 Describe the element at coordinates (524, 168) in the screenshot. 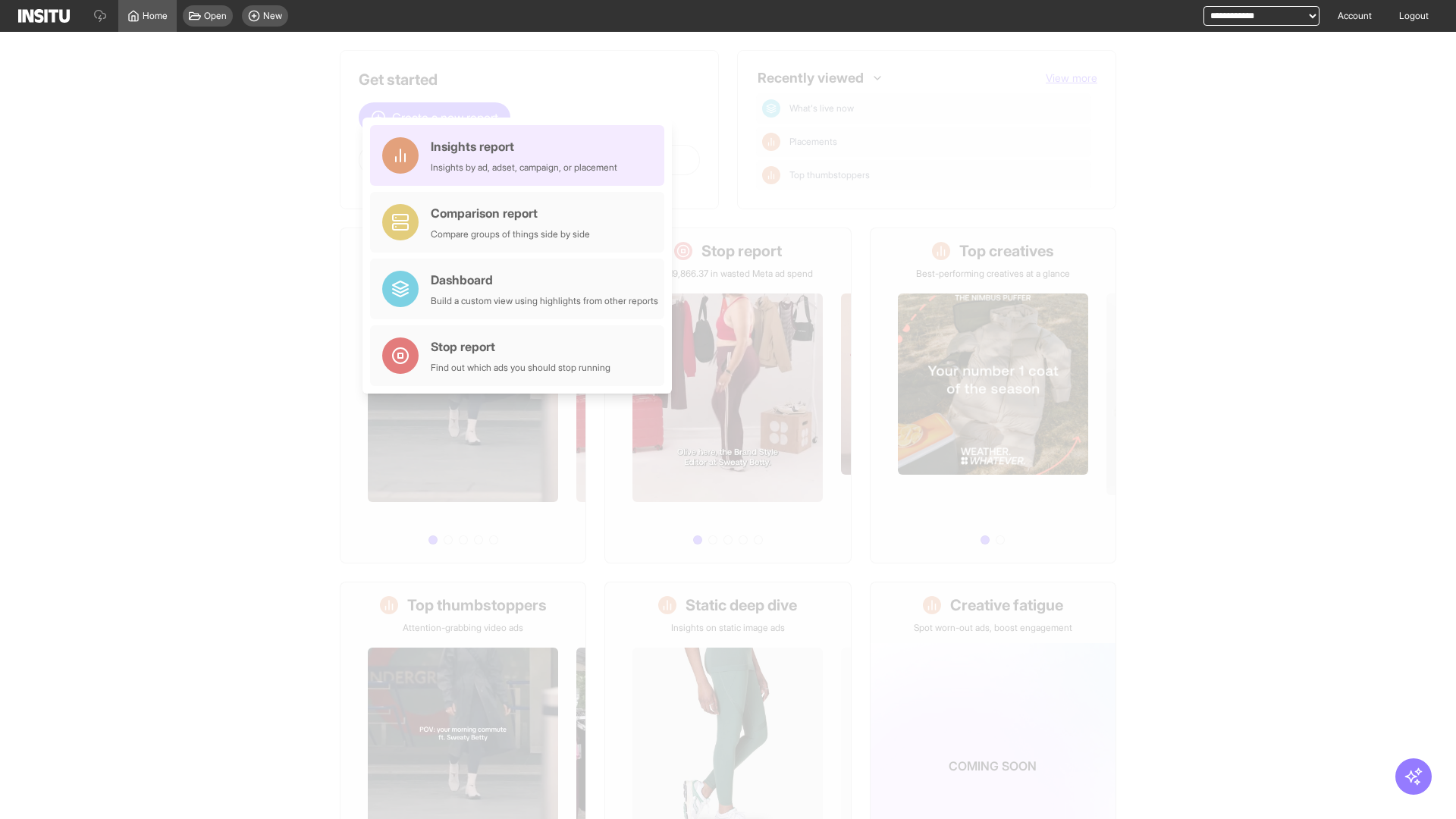

I see `div: Insights by ad, adset, campaign, or placement` at that location.